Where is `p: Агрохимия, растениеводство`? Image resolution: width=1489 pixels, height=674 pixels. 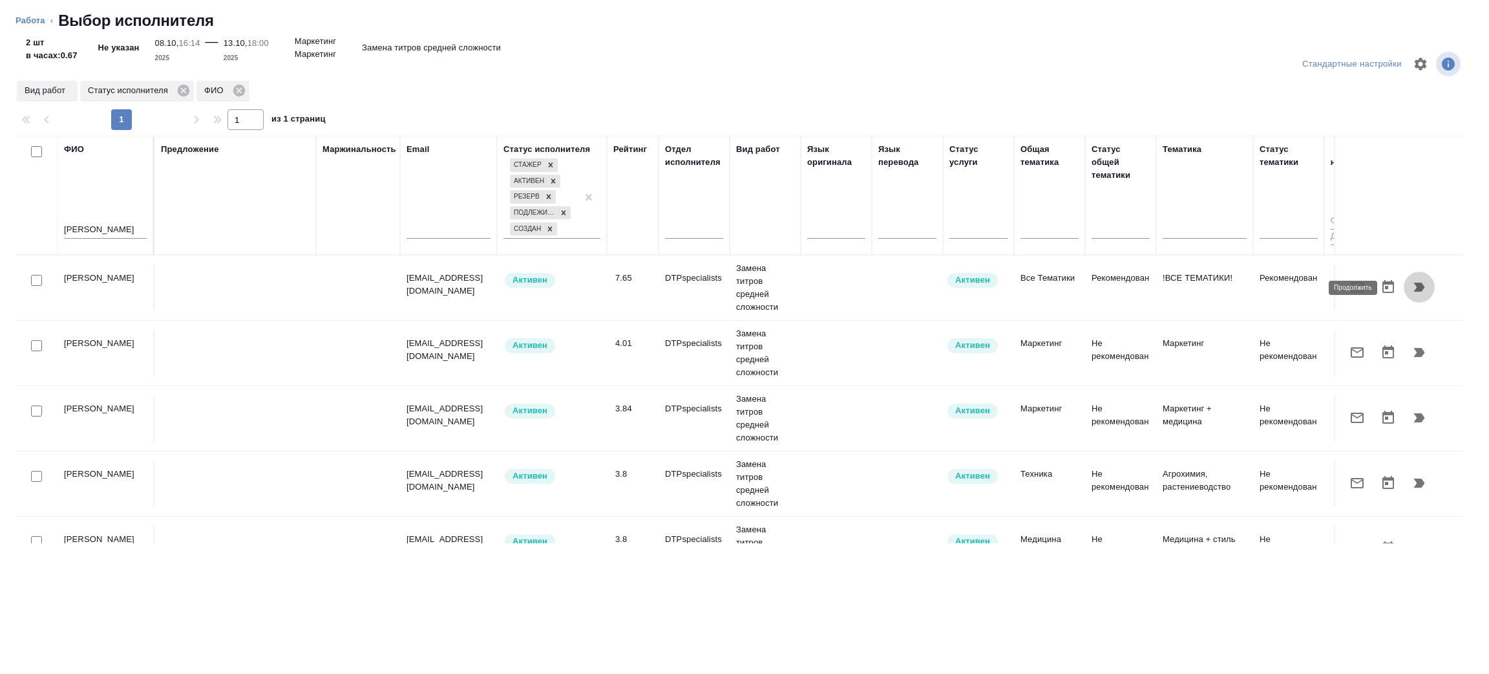 p: Агрохимия, растениеводство is located at coordinates (1205, 480).